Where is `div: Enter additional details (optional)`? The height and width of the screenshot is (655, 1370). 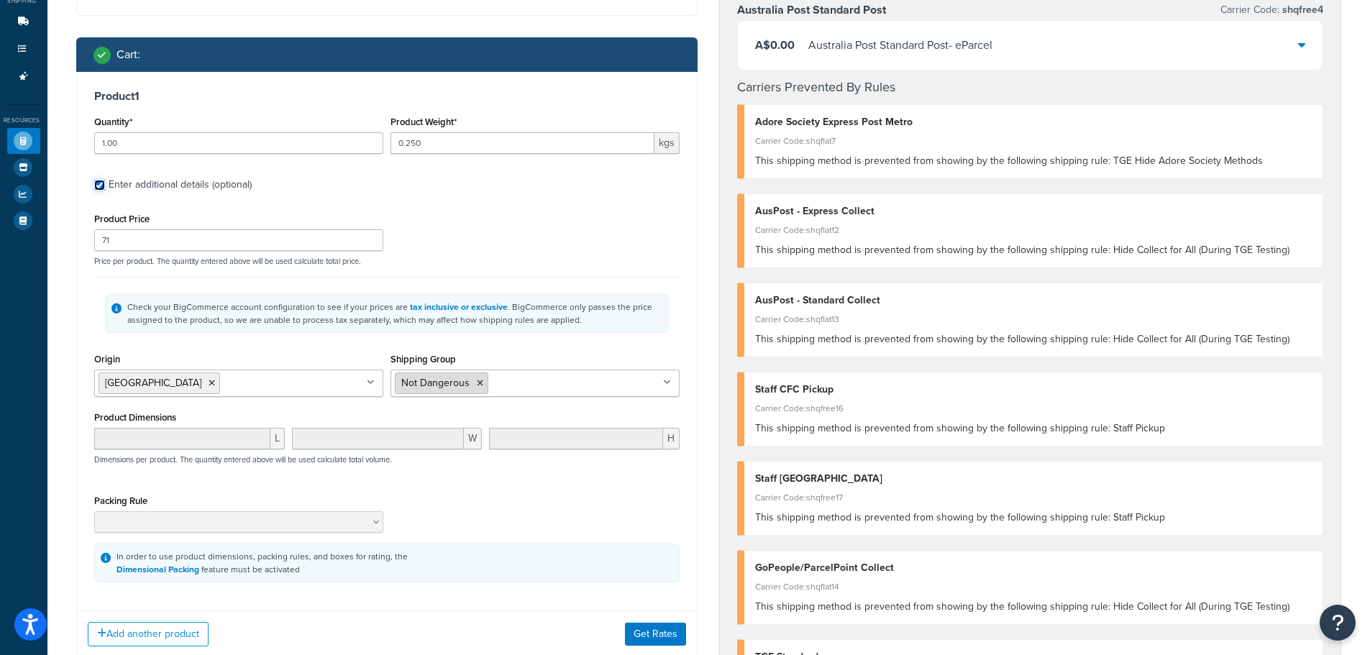 div: Enter additional details (optional) is located at coordinates (180, 185).